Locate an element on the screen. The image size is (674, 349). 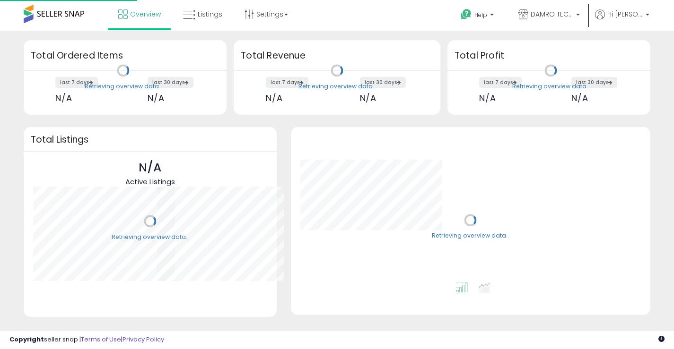
span: Help is located at coordinates (480, 15).